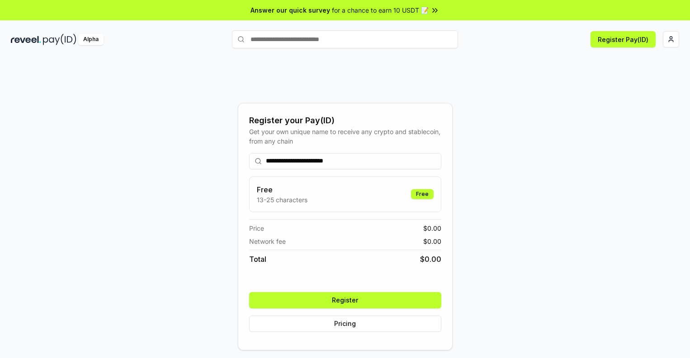 Image resolution: width=690 pixels, height=358 pixels. I want to click on h3: Free, so click(282, 190).